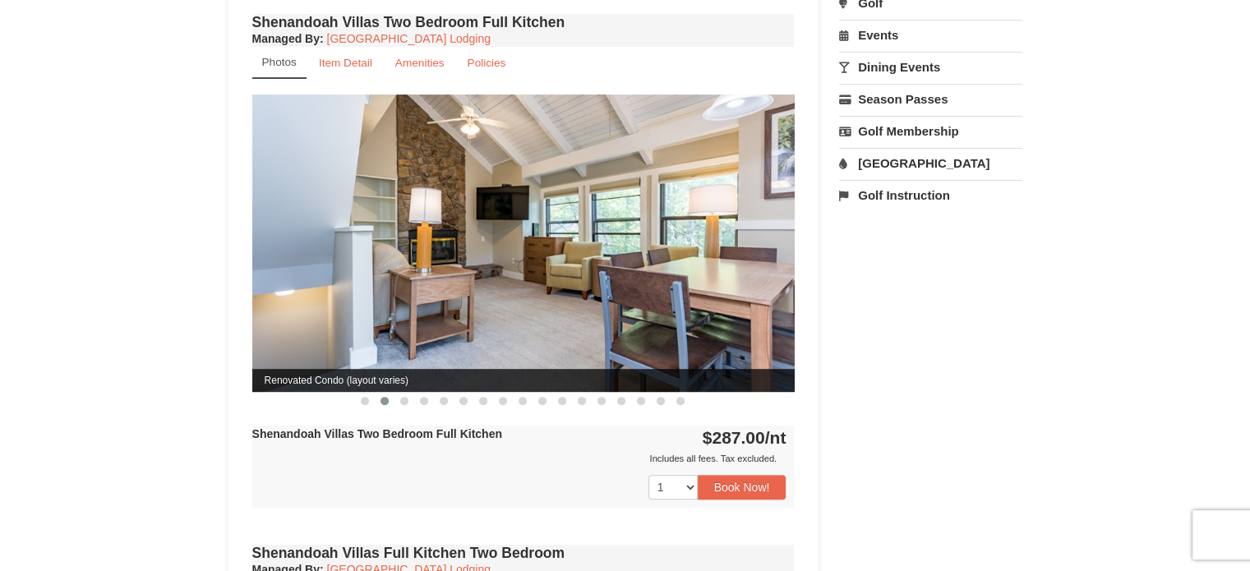 Image resolution: width=1250 pixels, height=571 pixels. I want to click on span: /nt, so click(776, 437).